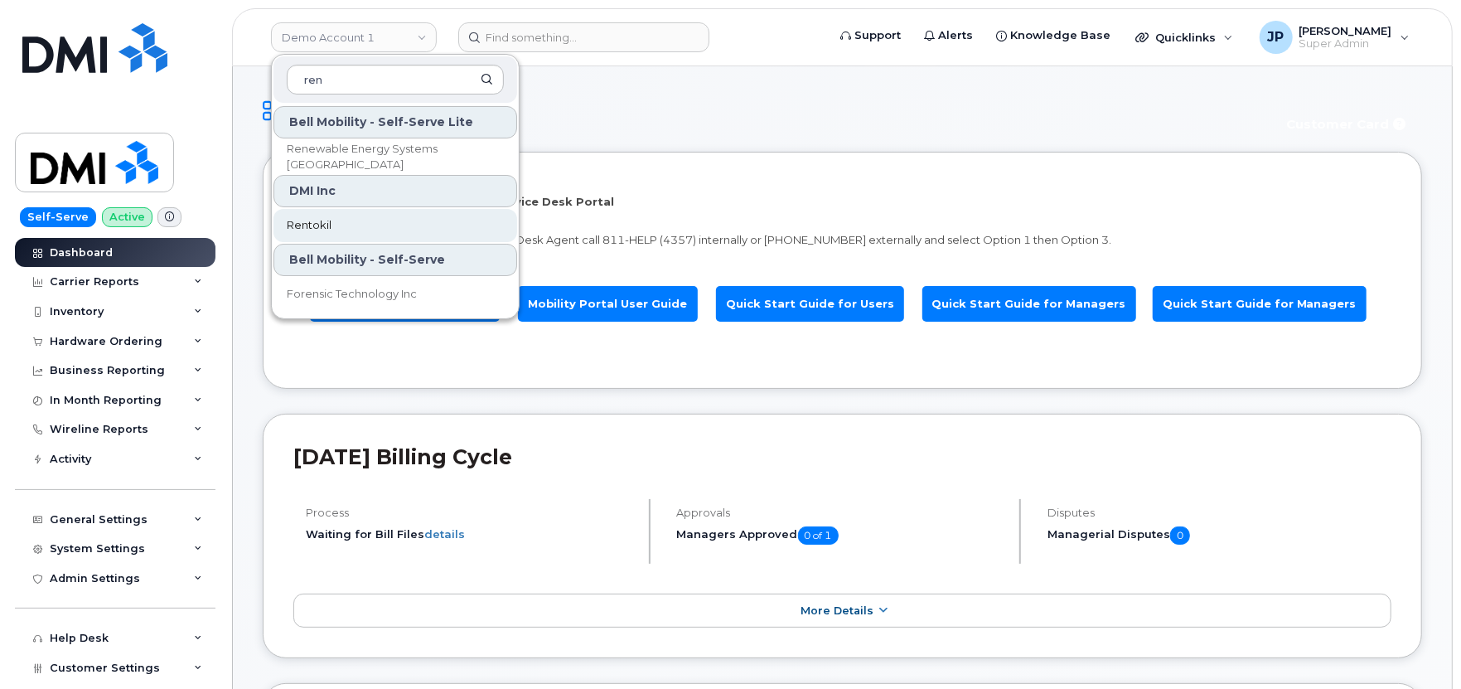 The image size is (1461, 689). I want to click on h4: Disputes, so click(1219, 512).